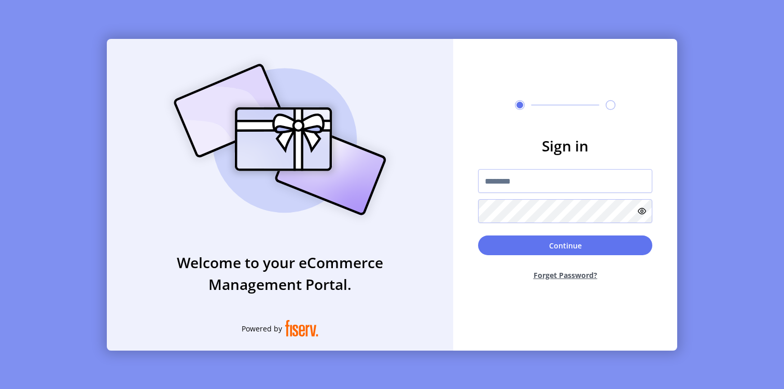 The width and height of the screenshot is (784, 389). I want to click on button: Forget Password?, so click(565, 275).